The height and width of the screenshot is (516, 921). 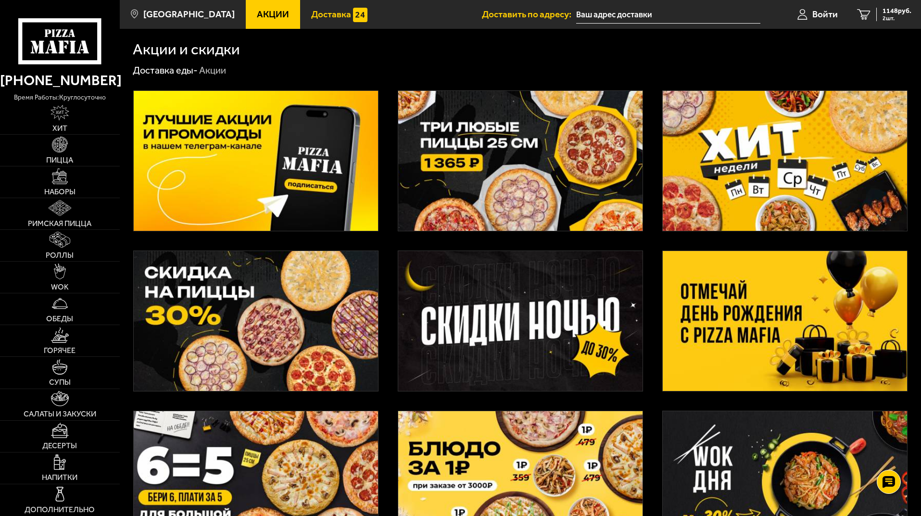 I want to click on img: 15daf4d41897b9f0e9f617042186c801.svg, so click(x=360, y=15).